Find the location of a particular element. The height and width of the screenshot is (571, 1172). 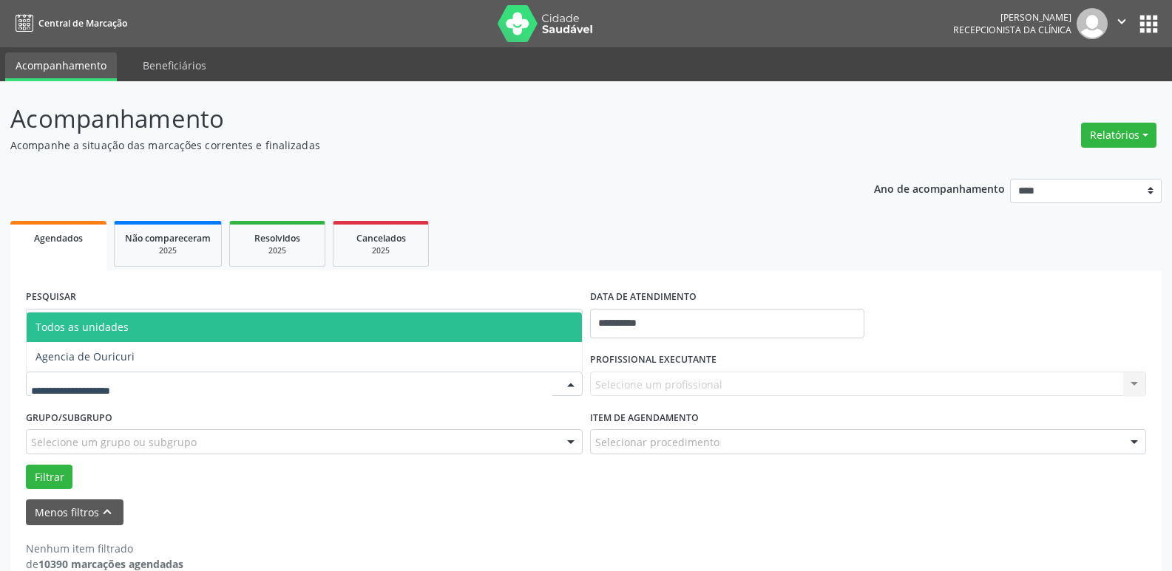

img: img is located at coordinates (1092, 24).